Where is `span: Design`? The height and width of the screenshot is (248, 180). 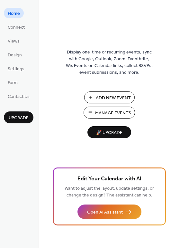 span: Design is located at coordinates (15, 55).